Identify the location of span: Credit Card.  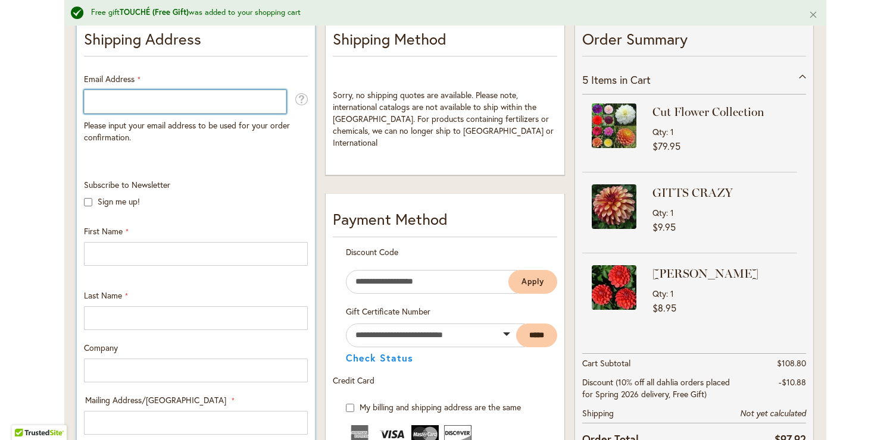
(353, 380).